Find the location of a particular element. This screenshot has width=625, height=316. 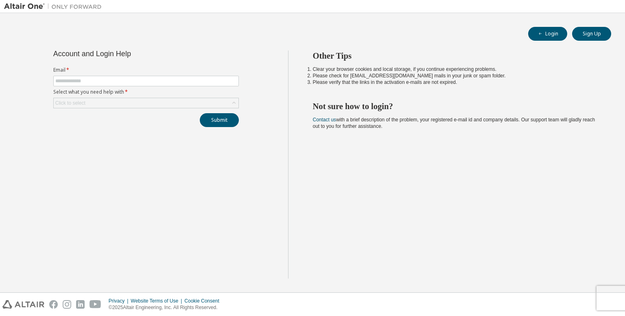

img: facebook.svg is located at coordinates (53, 304).